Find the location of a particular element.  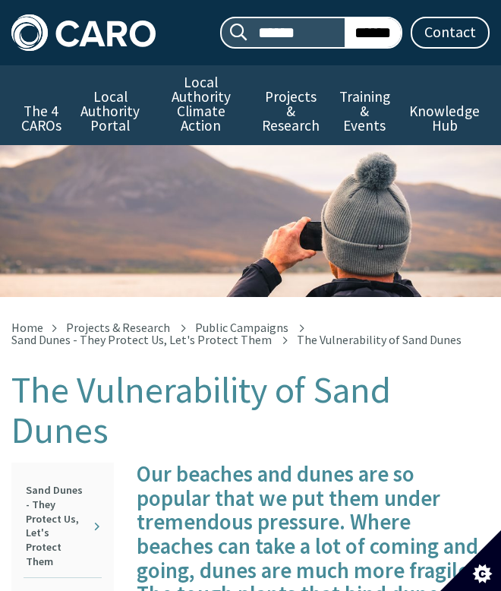

img: Caro logo is located at coordinates (84, 32).